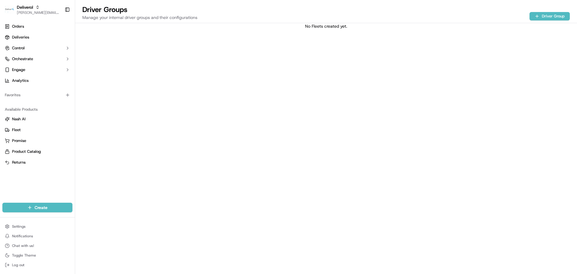 Image resolution: width=577 pixels, height=274 pixels. What do you see at coordinates (18, 26) in the screenshot?
I see `span: Orders` at bounding box center [18, 26].